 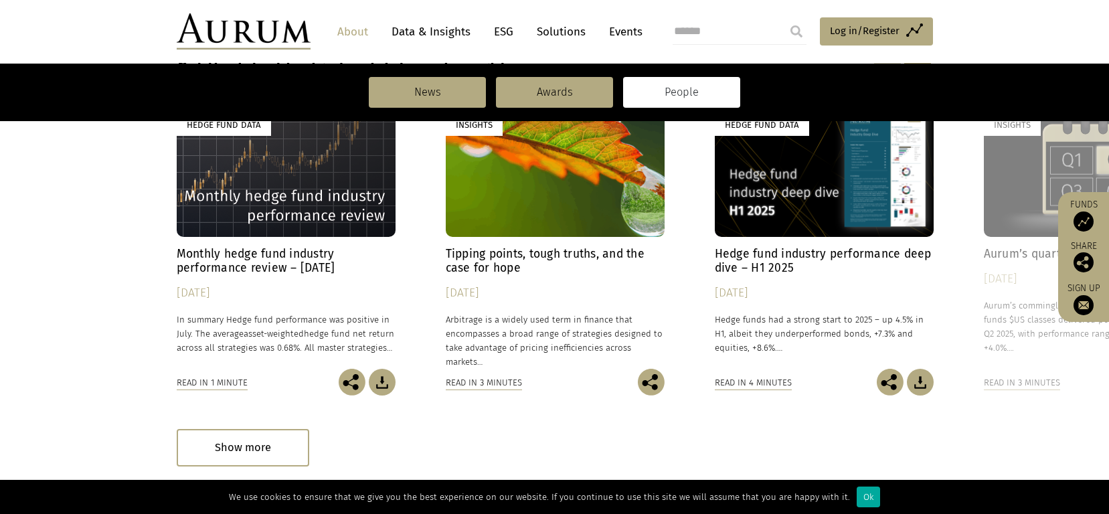 What do you see at coordinates (212, 383) in the screenshot?
I see `div: Read in 1 minute` at bounding box center [212, 383].